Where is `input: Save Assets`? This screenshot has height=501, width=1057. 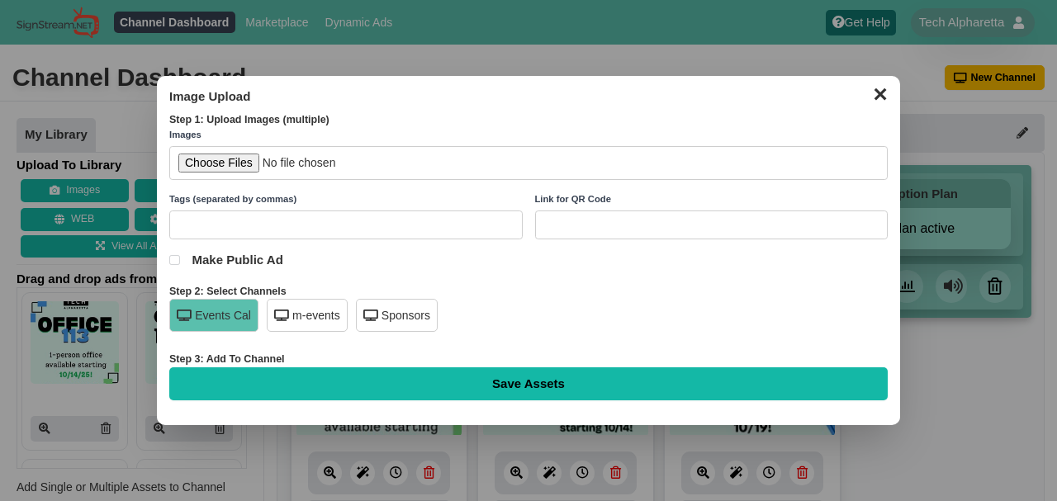 input: Save Assets is located at coordinates (528, 384).